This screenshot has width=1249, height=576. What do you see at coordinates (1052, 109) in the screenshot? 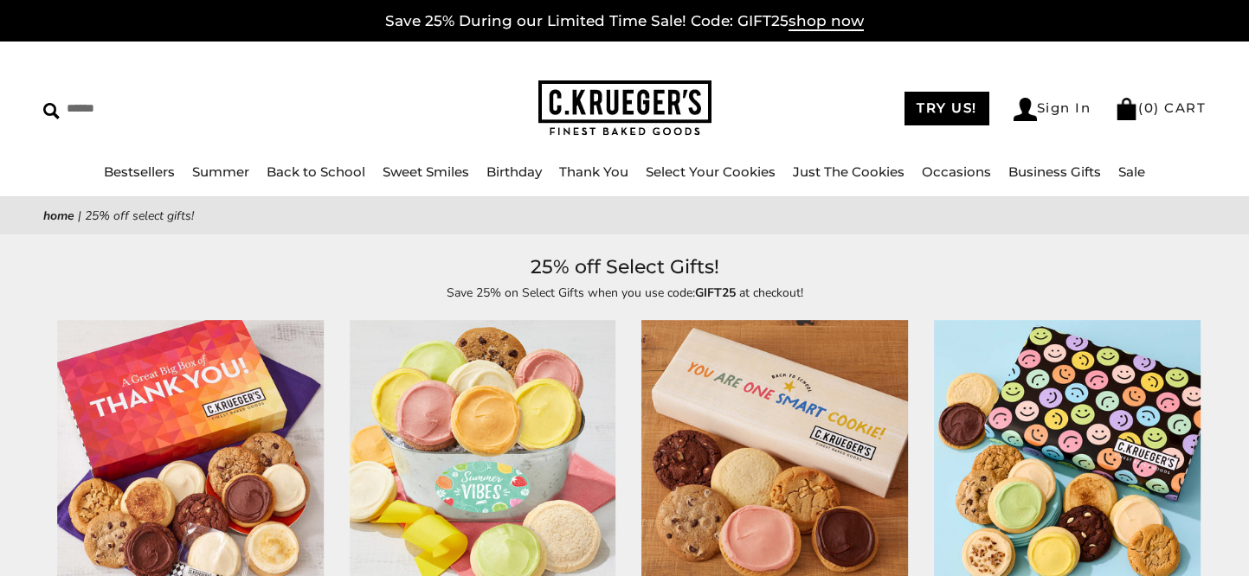
I see `a: Sign In` at bounding box center [1052, 109].